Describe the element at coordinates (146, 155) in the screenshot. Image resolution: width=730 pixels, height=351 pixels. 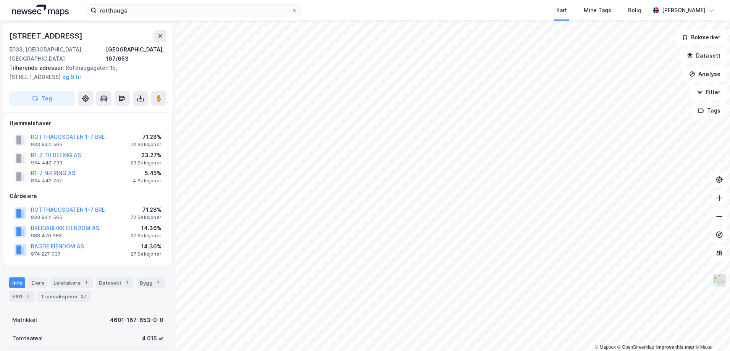
I see `div: 23.27%` at that location.